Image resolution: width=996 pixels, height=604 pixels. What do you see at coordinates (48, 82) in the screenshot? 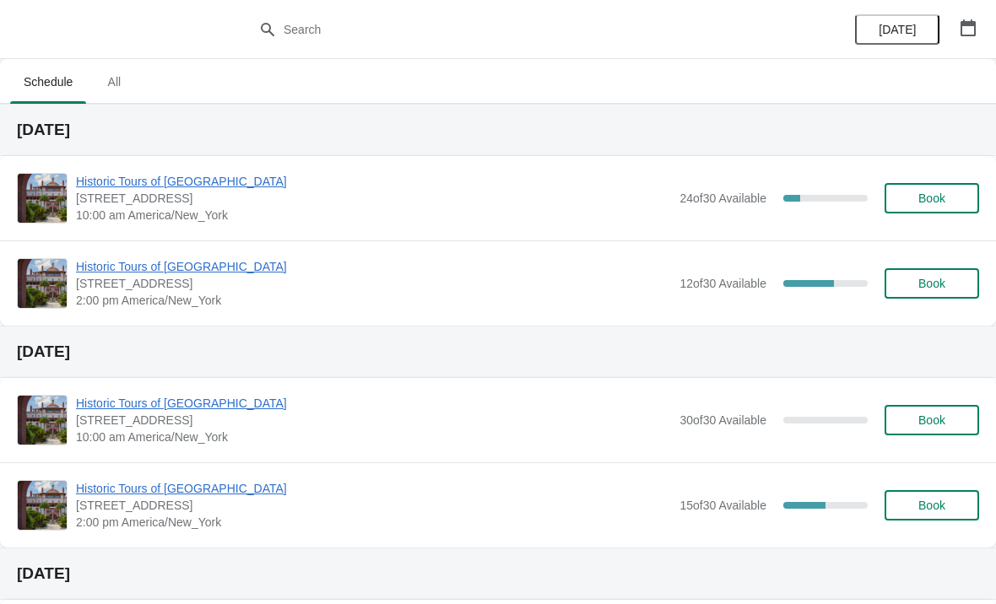
I see `span: Schedule` at bounding box center [48, 82].